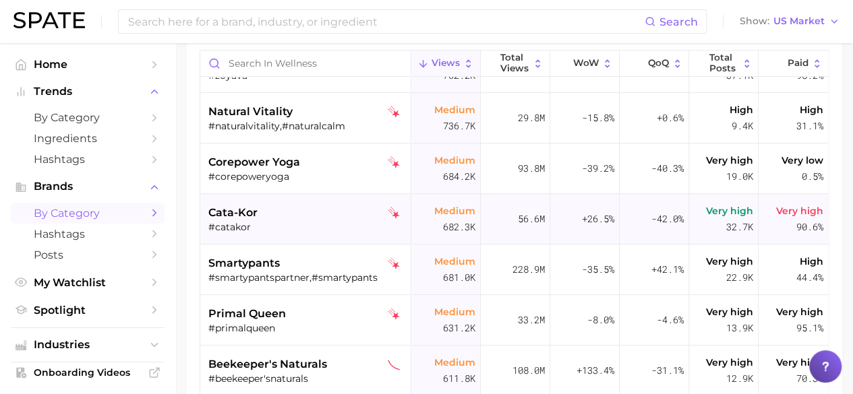  Describe the element at coordinates (459, 126) in the screenshot. I see `span: 736.7k` at that location.